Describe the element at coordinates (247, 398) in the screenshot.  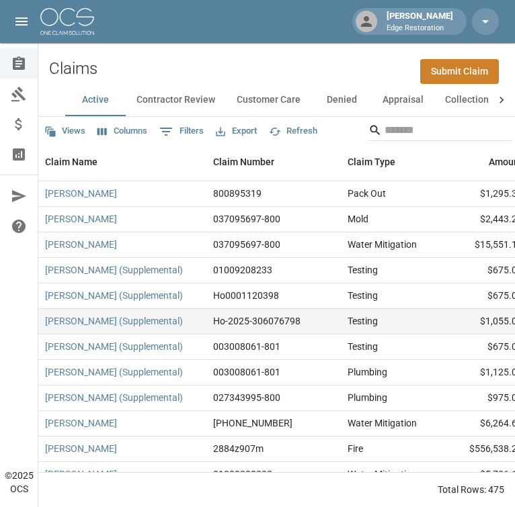
I see `div: 027343995-800` at that location.